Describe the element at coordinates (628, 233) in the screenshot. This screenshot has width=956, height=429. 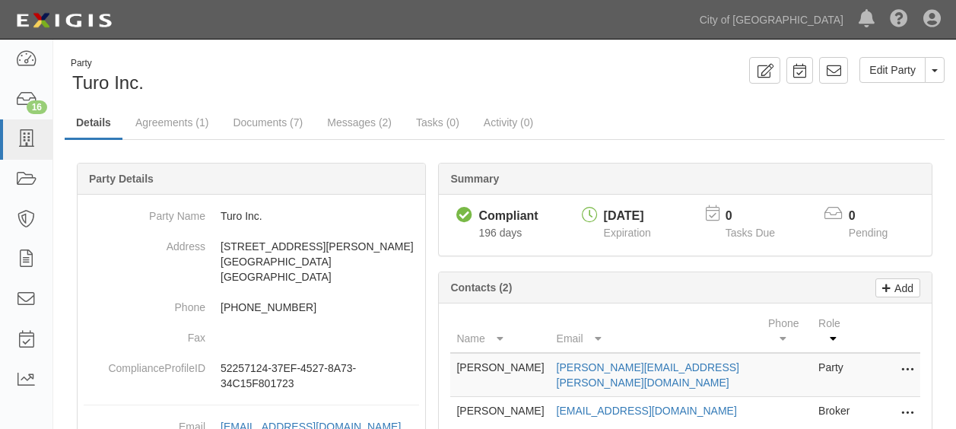
I see `span: Expiration` at that location.